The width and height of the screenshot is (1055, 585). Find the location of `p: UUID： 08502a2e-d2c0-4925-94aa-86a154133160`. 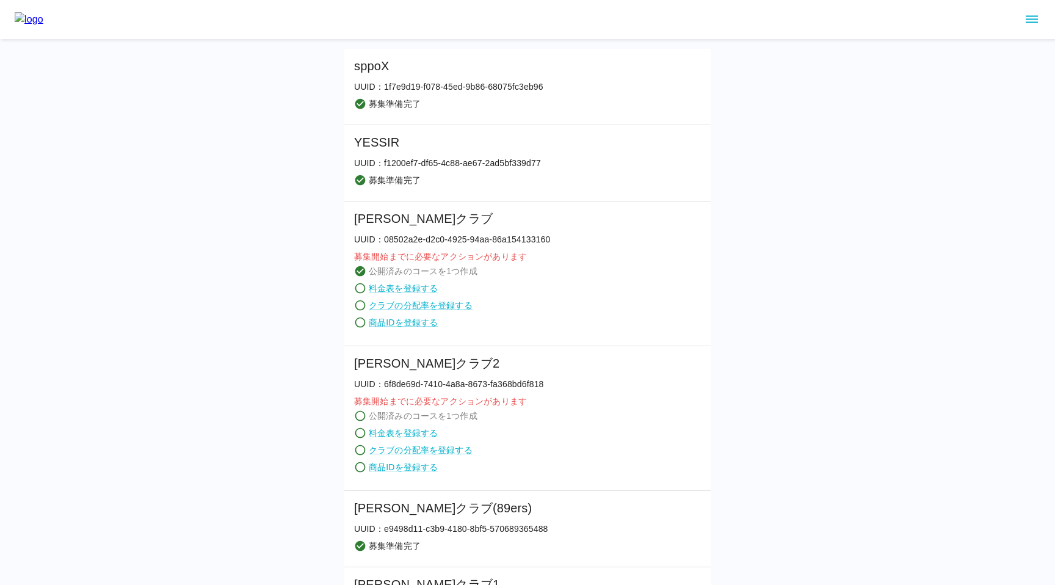

p: UUID： 08502a2e-d2c0-4925-94aa-86a154133160 is located at coordinates (452, 239).